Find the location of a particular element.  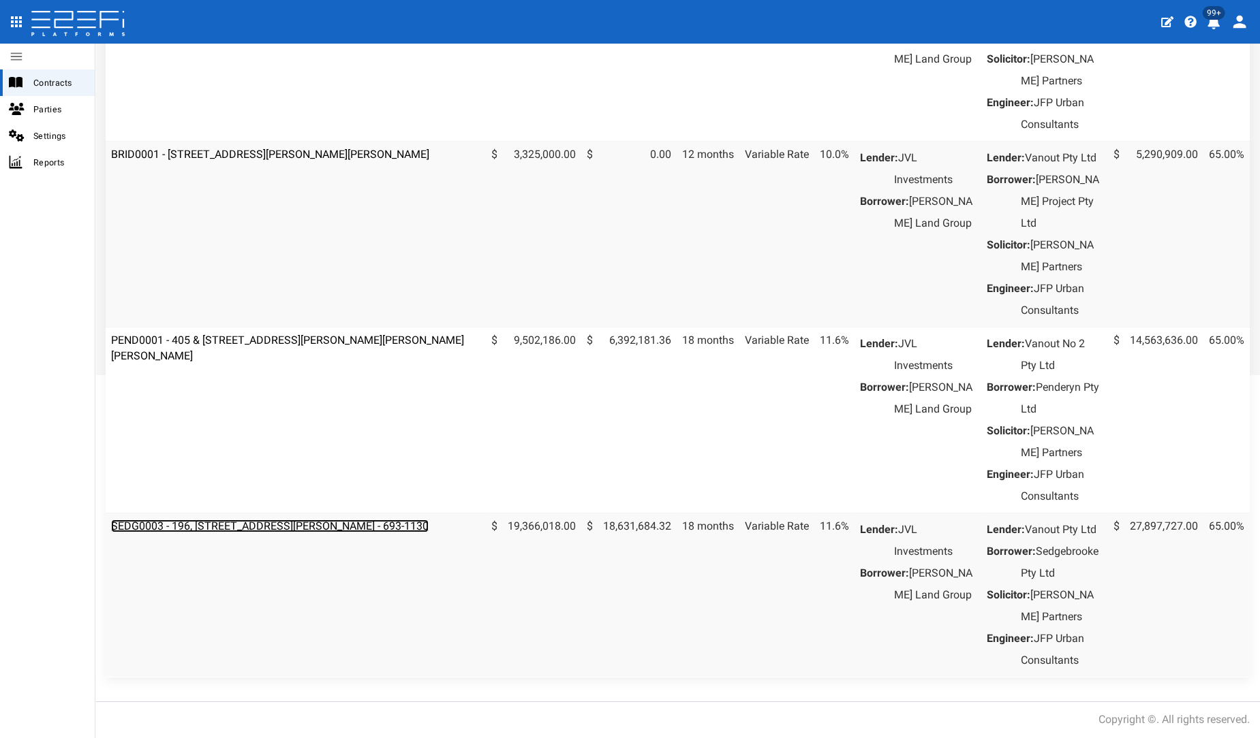

td: 12 months is located at coordinates (708, 234).